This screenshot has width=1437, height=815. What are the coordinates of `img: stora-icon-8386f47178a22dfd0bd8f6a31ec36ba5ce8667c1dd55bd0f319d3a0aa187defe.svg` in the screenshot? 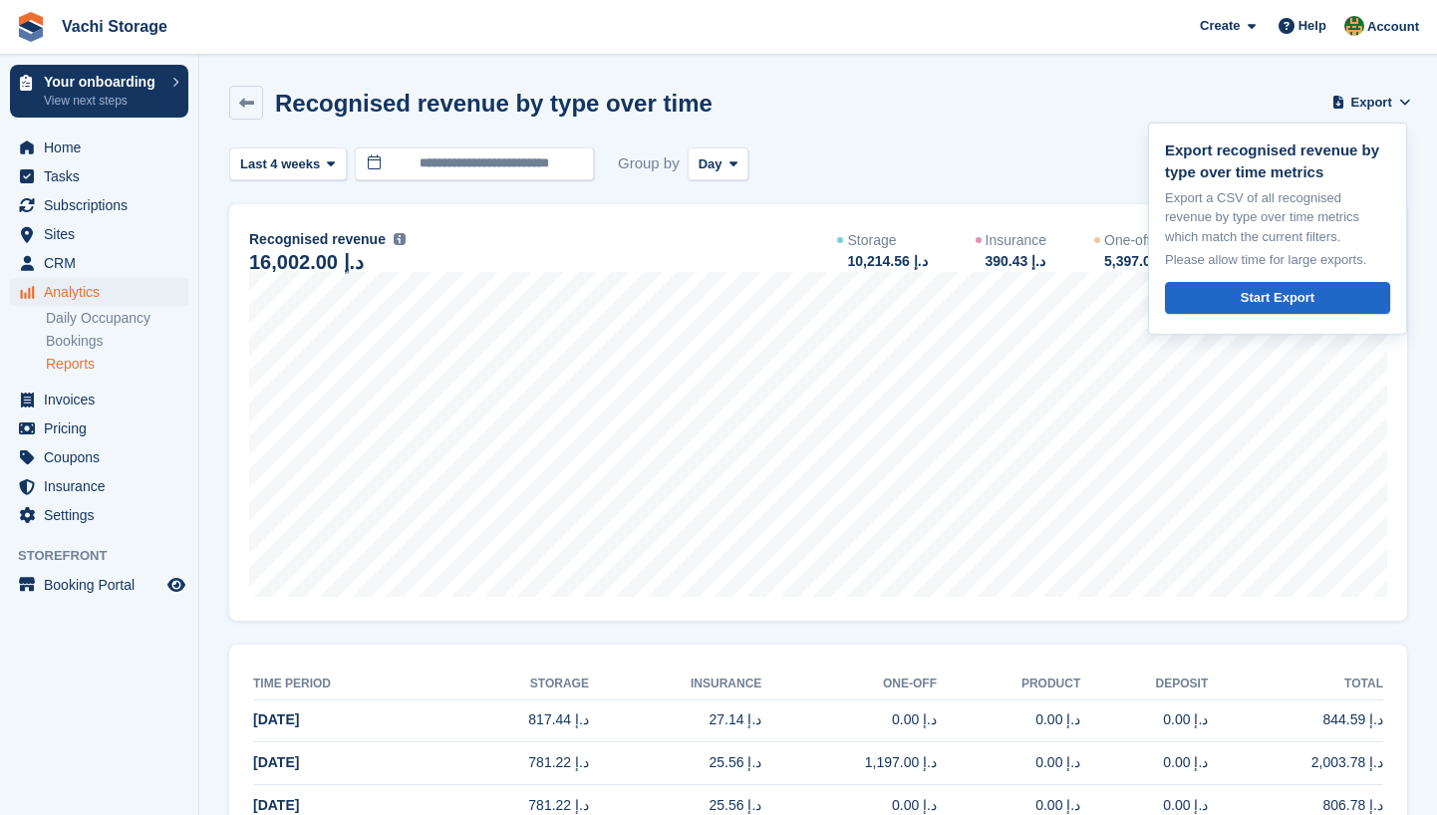 It's located at (31, 27).